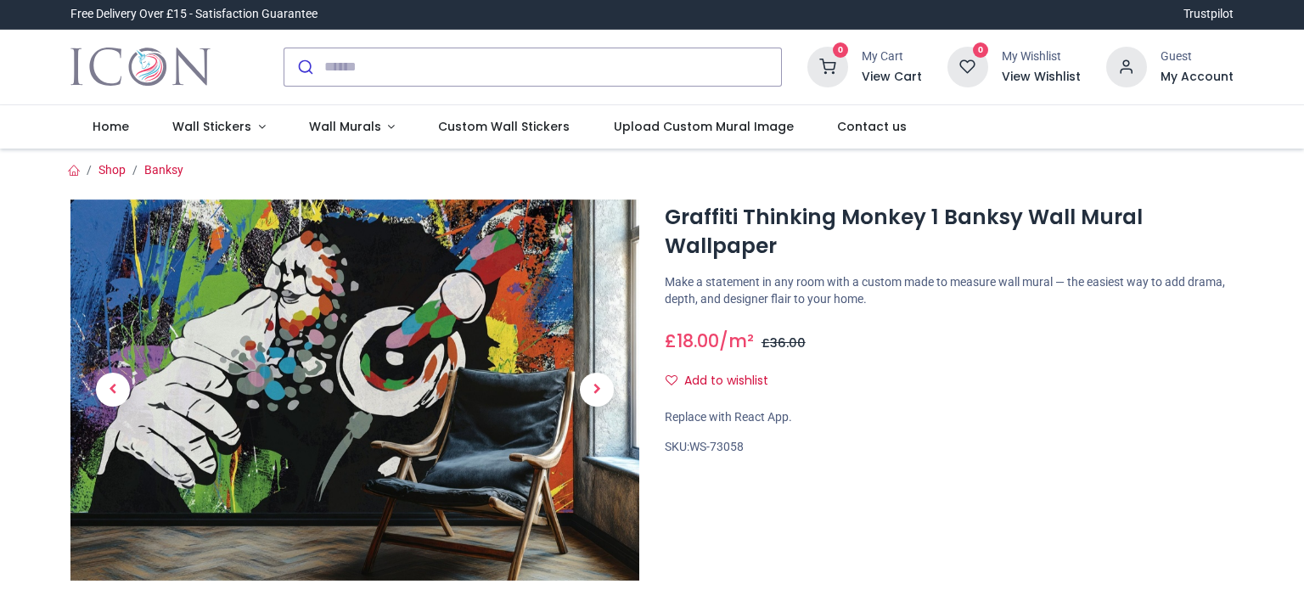 Image resolution: width=1304 pixels, height=590 pixels. I want to click on img: Icon Wall Stickers, so click(140, 67).